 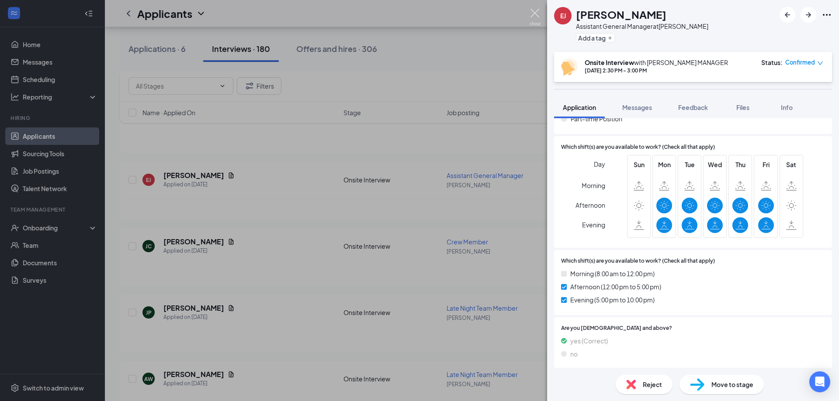 I want to click on span: Fri, so click(x=766, y=165).